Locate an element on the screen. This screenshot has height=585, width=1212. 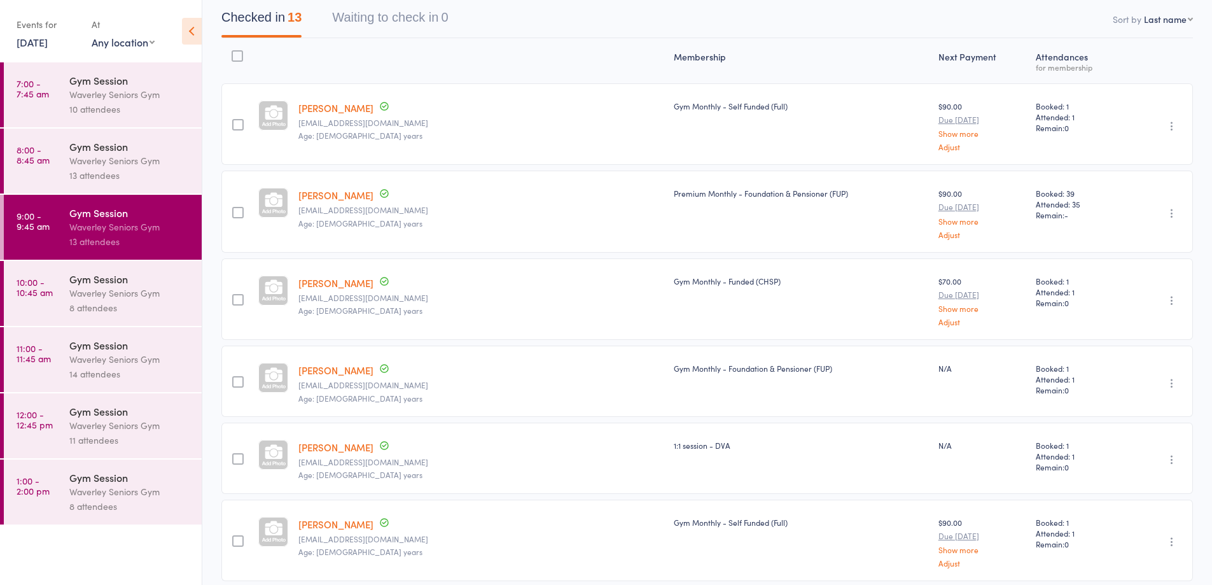
div: Events for is located at coordinates (48, 24).